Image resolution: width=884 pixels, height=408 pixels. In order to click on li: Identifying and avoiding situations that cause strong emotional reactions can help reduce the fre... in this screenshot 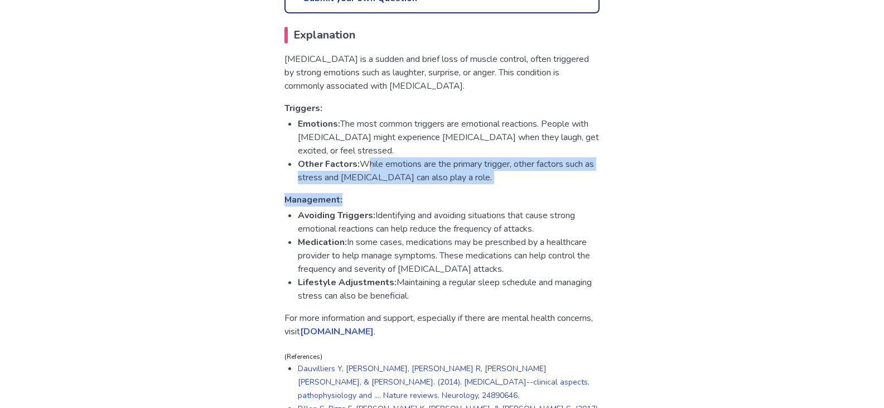, I will do `click(449, 222)`.